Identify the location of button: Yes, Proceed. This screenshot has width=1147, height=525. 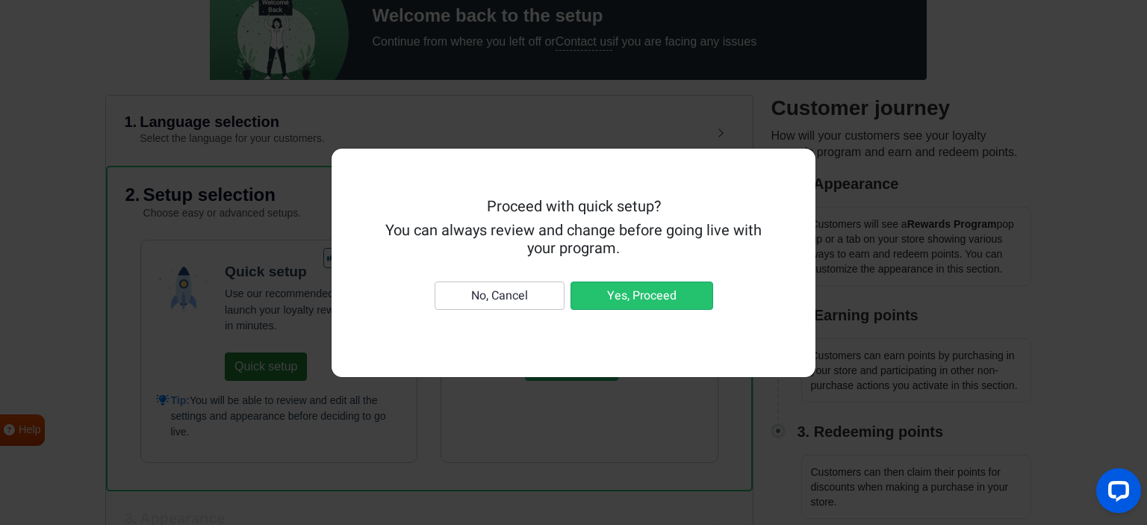
(641, 296).